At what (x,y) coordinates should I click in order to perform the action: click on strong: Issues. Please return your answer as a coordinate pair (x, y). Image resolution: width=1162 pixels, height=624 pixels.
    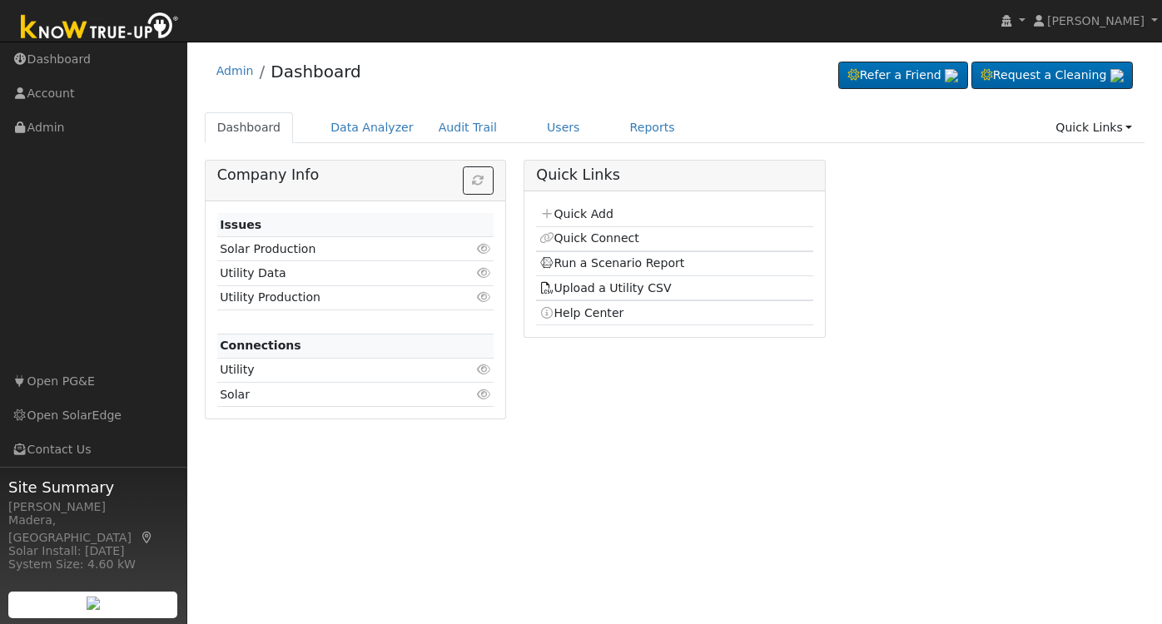
    Looking at the image, I should click on (240, 225).